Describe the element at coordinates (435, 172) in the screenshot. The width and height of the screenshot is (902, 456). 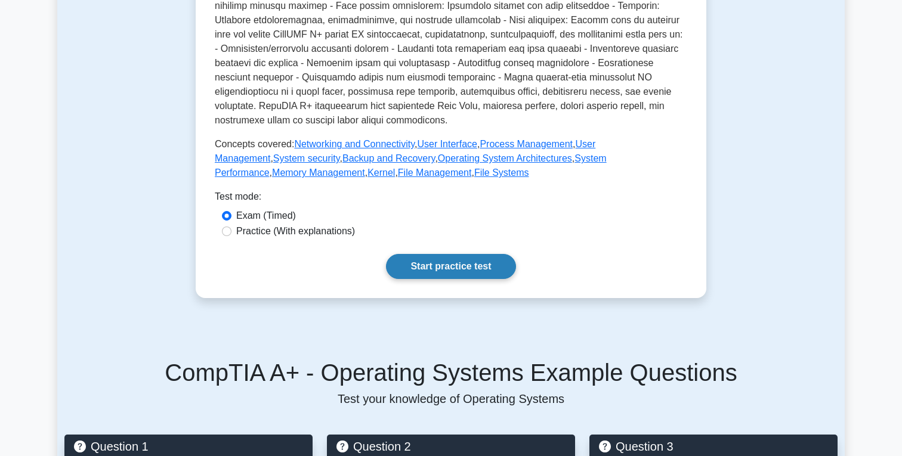
I see `a: File Management` at that location.